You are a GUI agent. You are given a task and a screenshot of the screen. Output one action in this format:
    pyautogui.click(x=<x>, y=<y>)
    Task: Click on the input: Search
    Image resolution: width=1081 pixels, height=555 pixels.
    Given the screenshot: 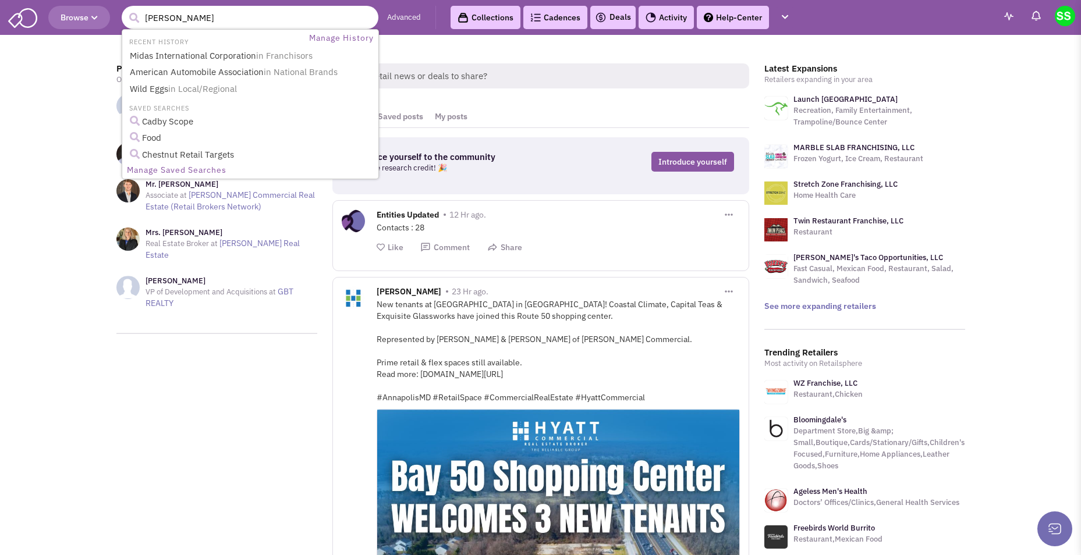 What is the action you would take?
    pyautogui.click(x=250, y=17)
    